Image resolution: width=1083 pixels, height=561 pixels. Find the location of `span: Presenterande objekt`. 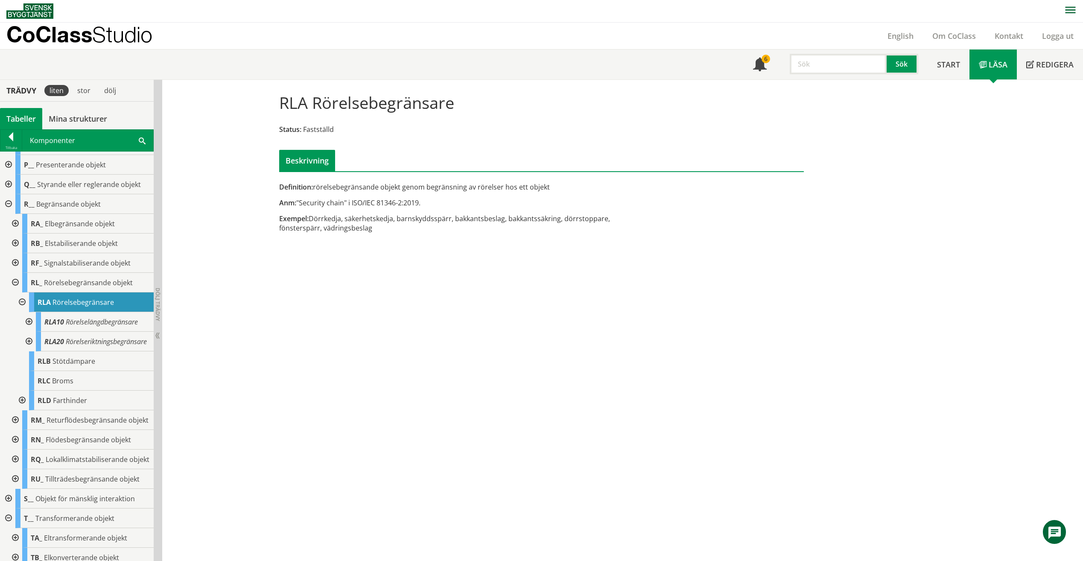

span: Presenterande objekt is located at coordinates (71, 165).